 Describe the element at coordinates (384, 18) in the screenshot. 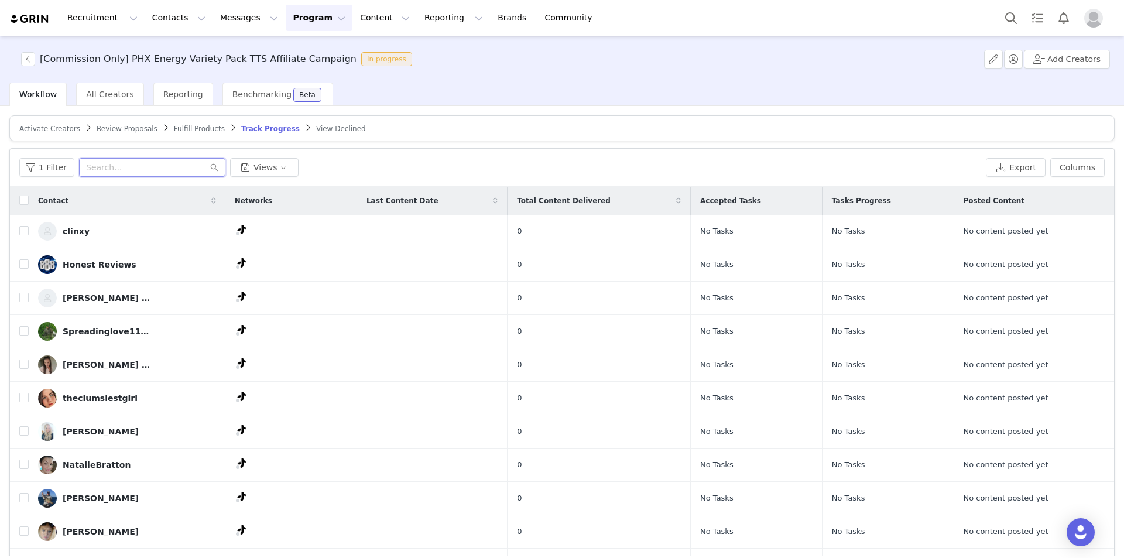

I see `button: Content` at that location.